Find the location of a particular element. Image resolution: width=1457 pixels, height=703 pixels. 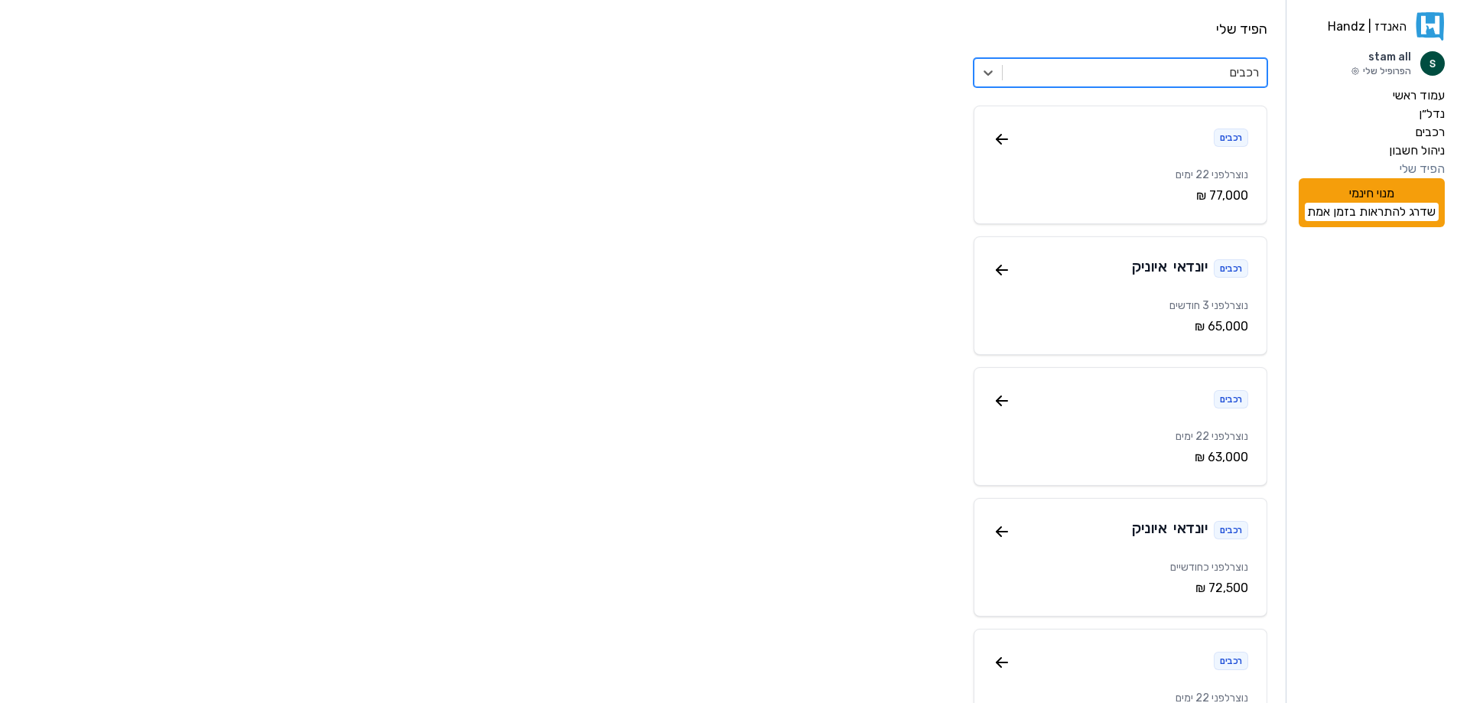

img: תמונת פרופיל is located at coordinates (1433, 63).